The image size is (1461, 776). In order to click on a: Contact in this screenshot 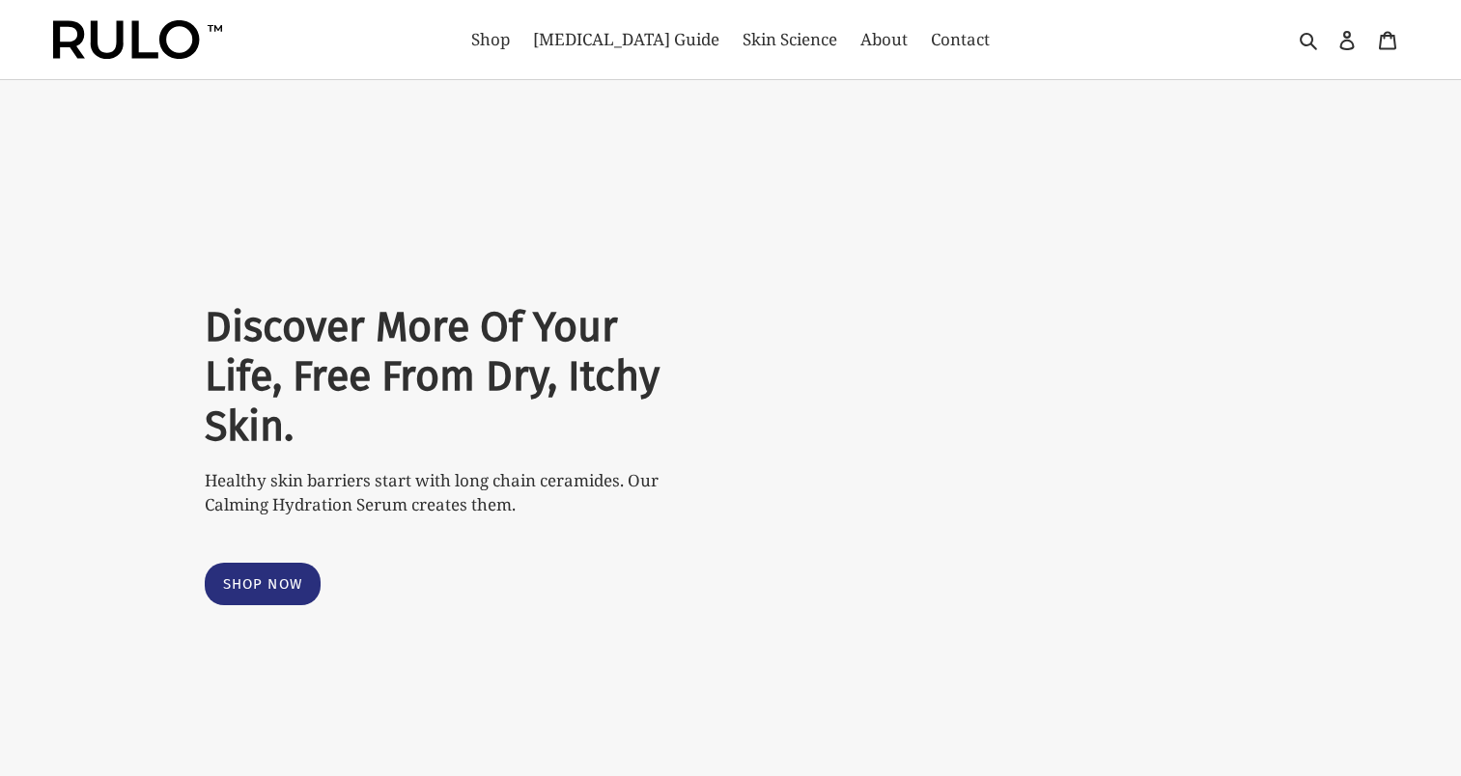, I will do `click(960, 40)`.